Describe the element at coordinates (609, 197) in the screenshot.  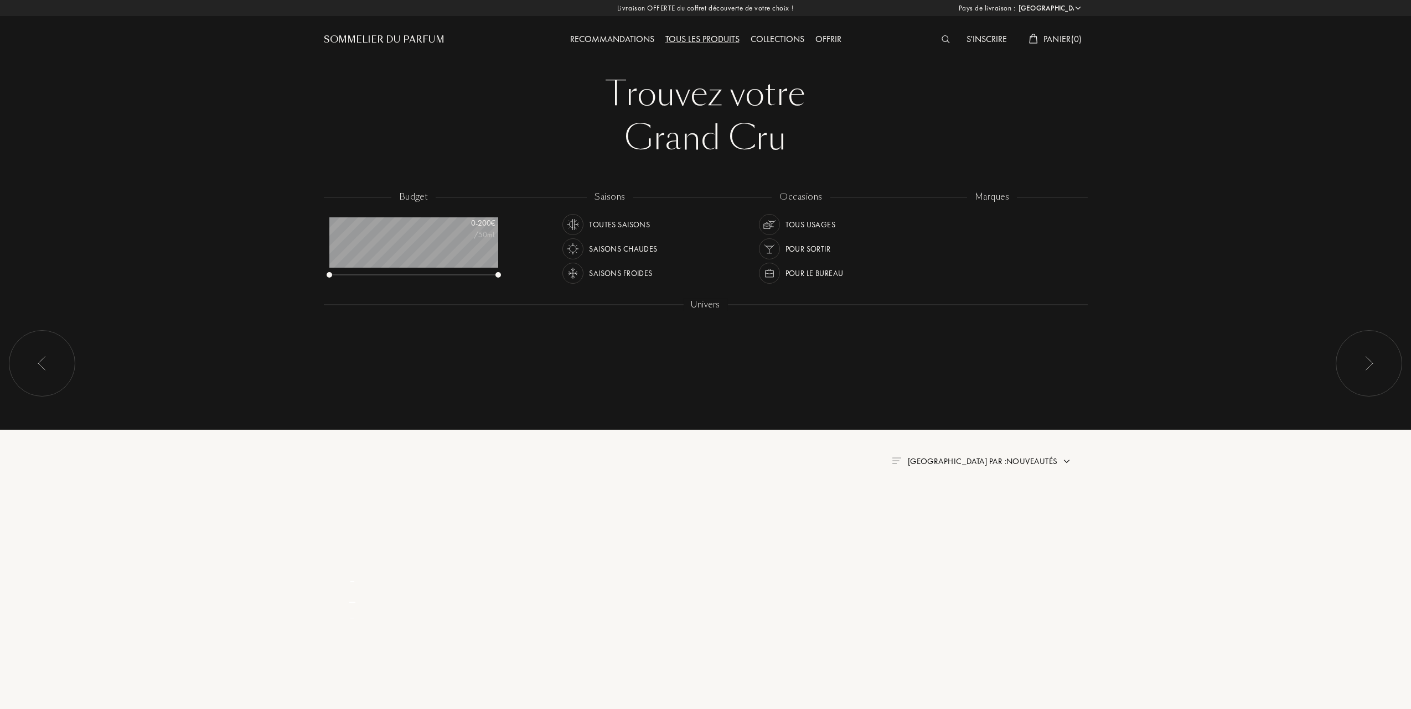
I see `div: saisons` at that location.